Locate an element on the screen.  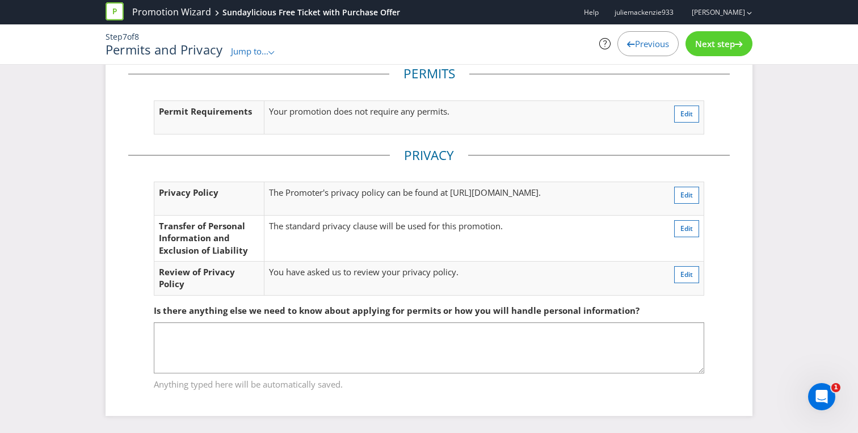
span: Anything typed here will be automatically saved. is located at coordinates (429, 382).